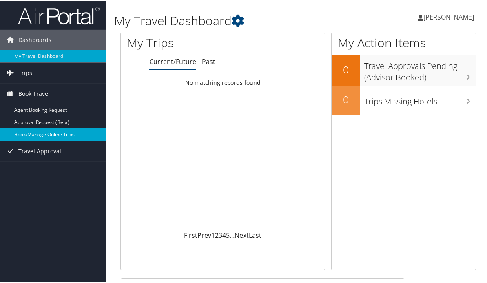  Describe the element at coordinates (59, 15) in the screenshot. I see `img: airportal-logo.png` at that location.